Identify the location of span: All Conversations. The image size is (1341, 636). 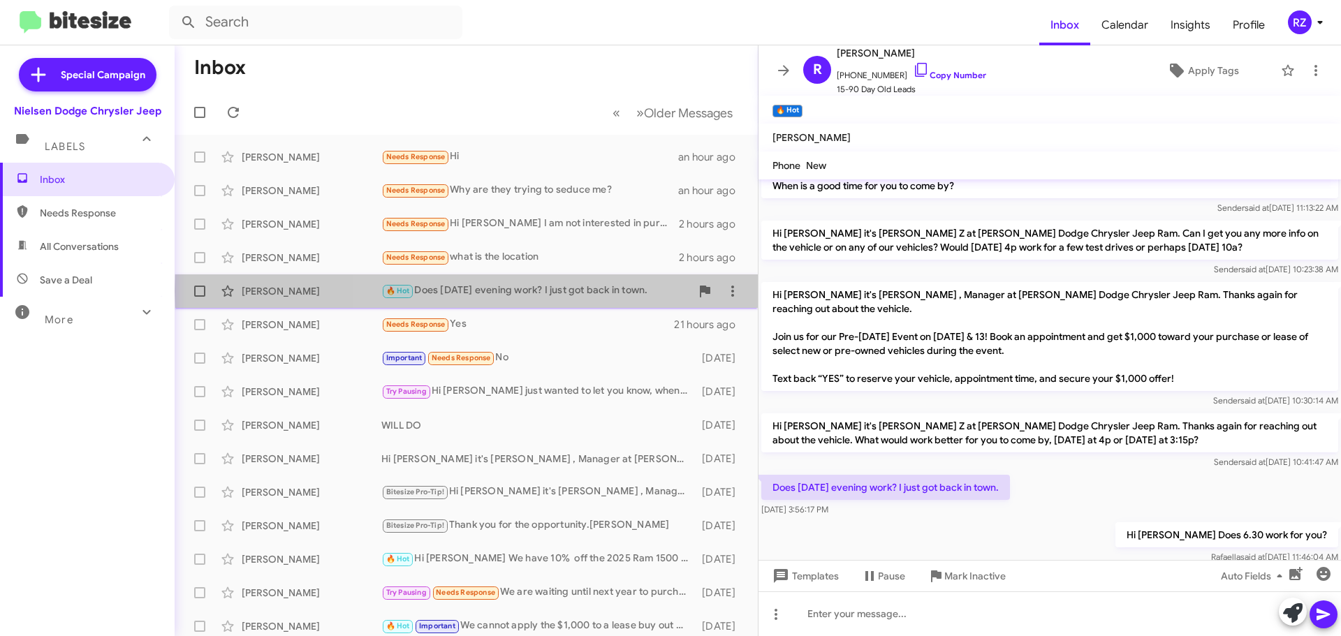
(79, 246).